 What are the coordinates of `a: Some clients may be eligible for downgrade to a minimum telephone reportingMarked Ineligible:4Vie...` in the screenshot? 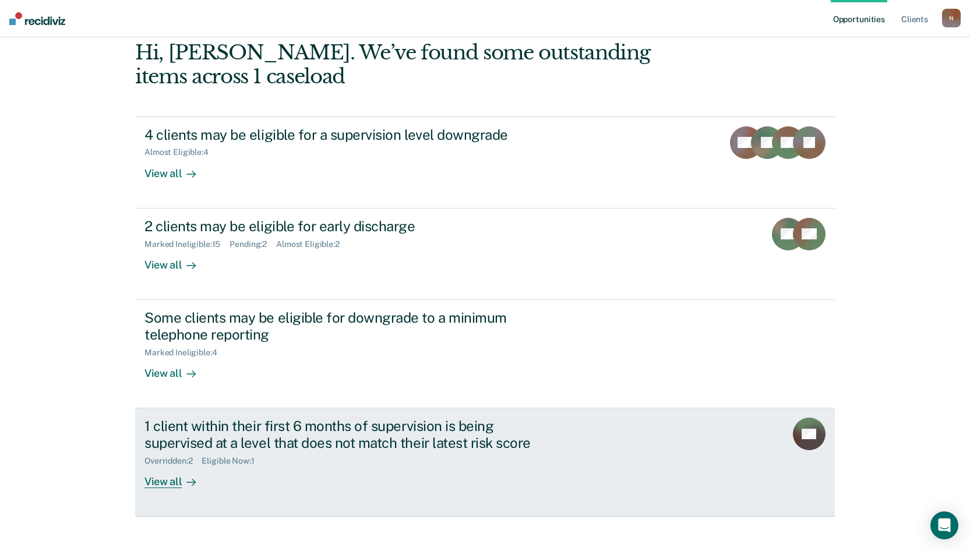 It's located at (485, 354).